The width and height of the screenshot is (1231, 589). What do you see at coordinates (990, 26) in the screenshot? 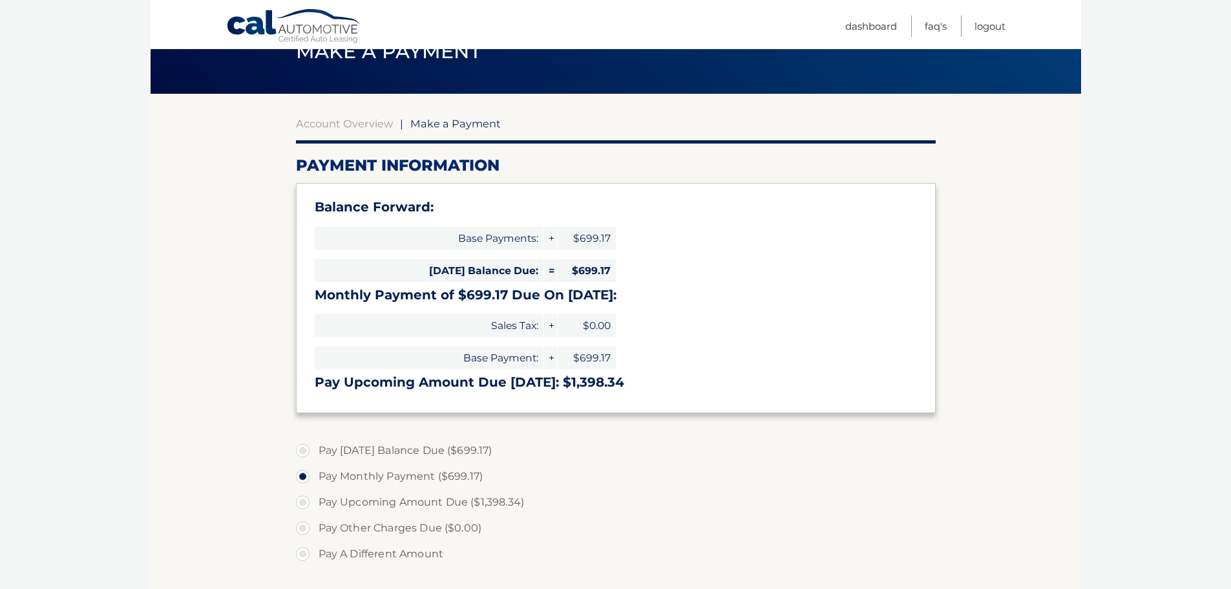
I see `a: Logout` at bounding box center [990, 26].